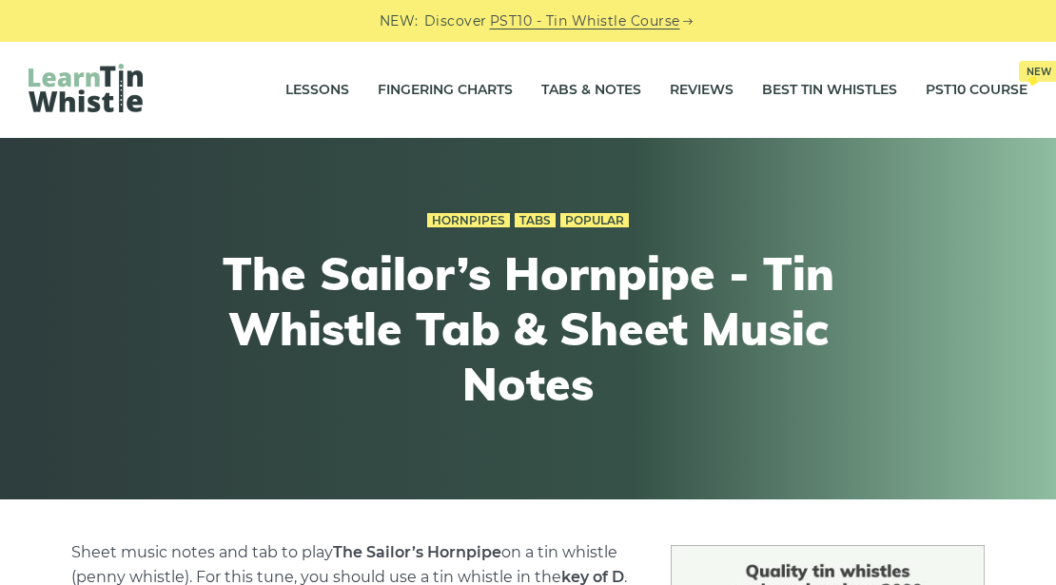 The width and height of the screenshot is (1056, 585). What do you see at coordinates (528, 328) in the screenshot?
I see `h1: The Sailor’s Hornpipe - Tin Whistle Tab & Sheet Music Notes` at bounding box center [528, 328].